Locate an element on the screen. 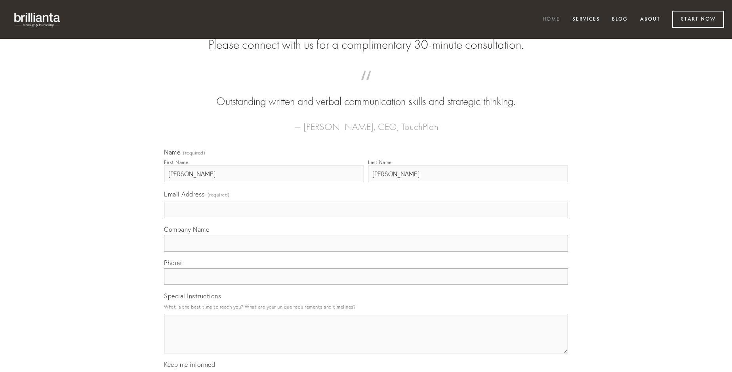 This screenshot has width=732, height=372. div: Last Name is located at coordinates (380, 162).